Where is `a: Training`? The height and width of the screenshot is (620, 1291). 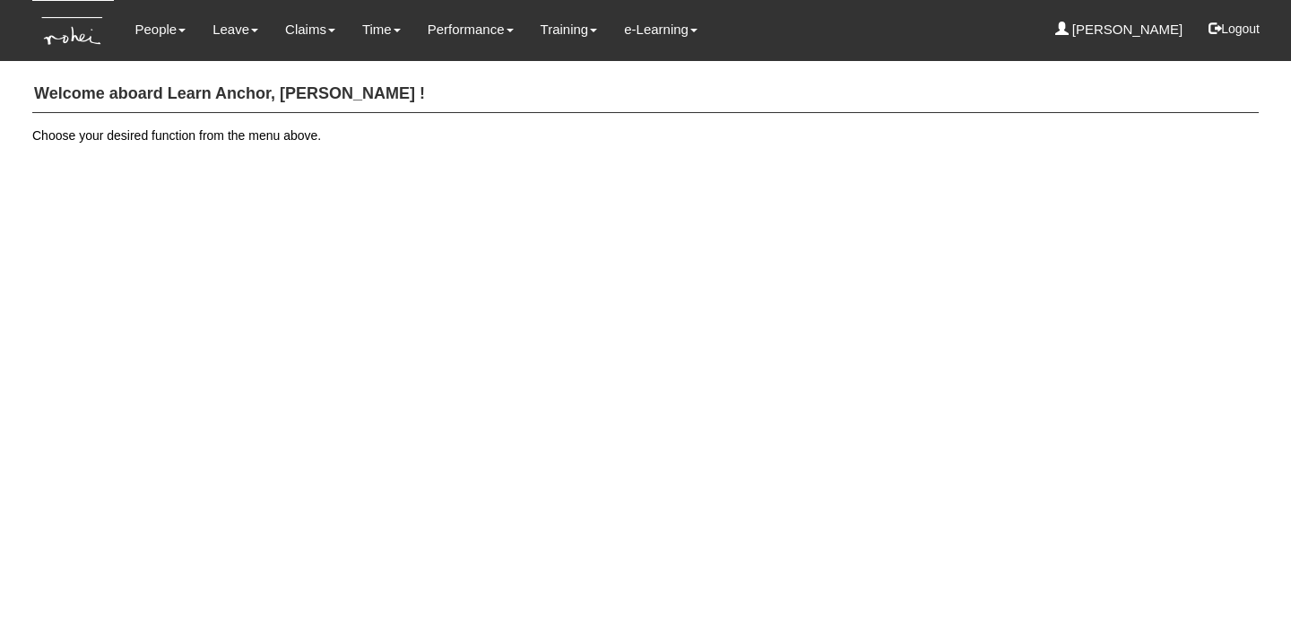 a: Training is located at coordinates (569, 30).